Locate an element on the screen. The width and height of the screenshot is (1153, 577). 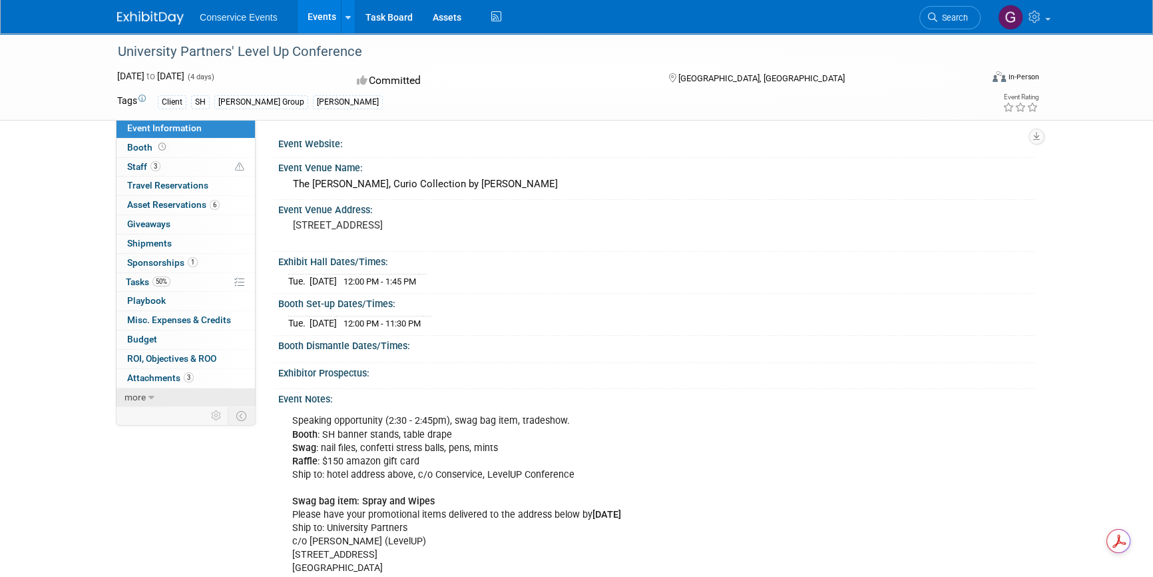
span: Giveaways is located at coordinates (148, 224).